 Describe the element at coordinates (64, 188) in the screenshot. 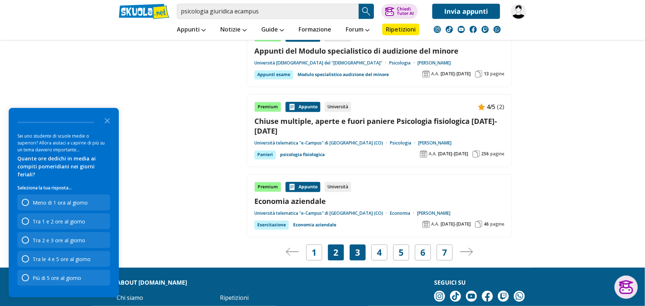

I see `p: Seleziona la tua risposta...` at that location.